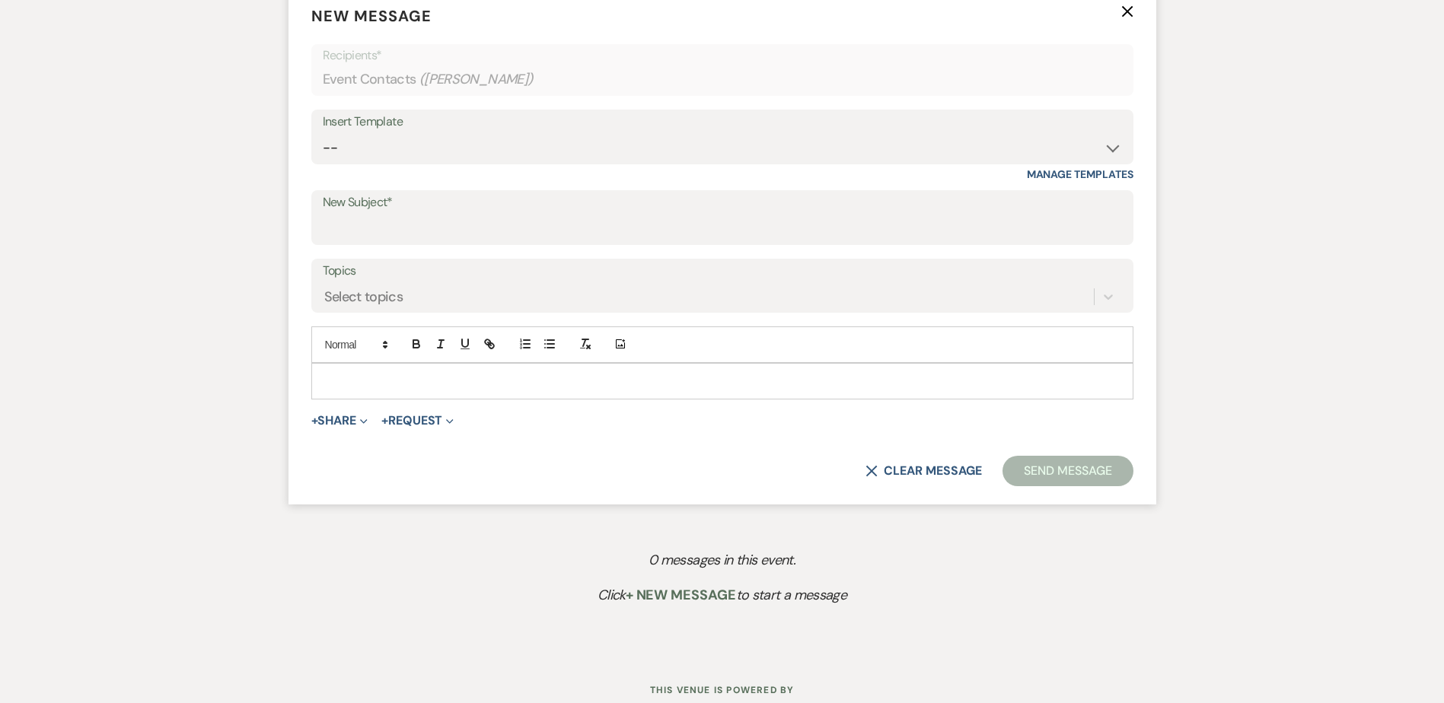  Describe the element at coordinates (417, 421) in the screenshot. I see `button: Request` at that location.